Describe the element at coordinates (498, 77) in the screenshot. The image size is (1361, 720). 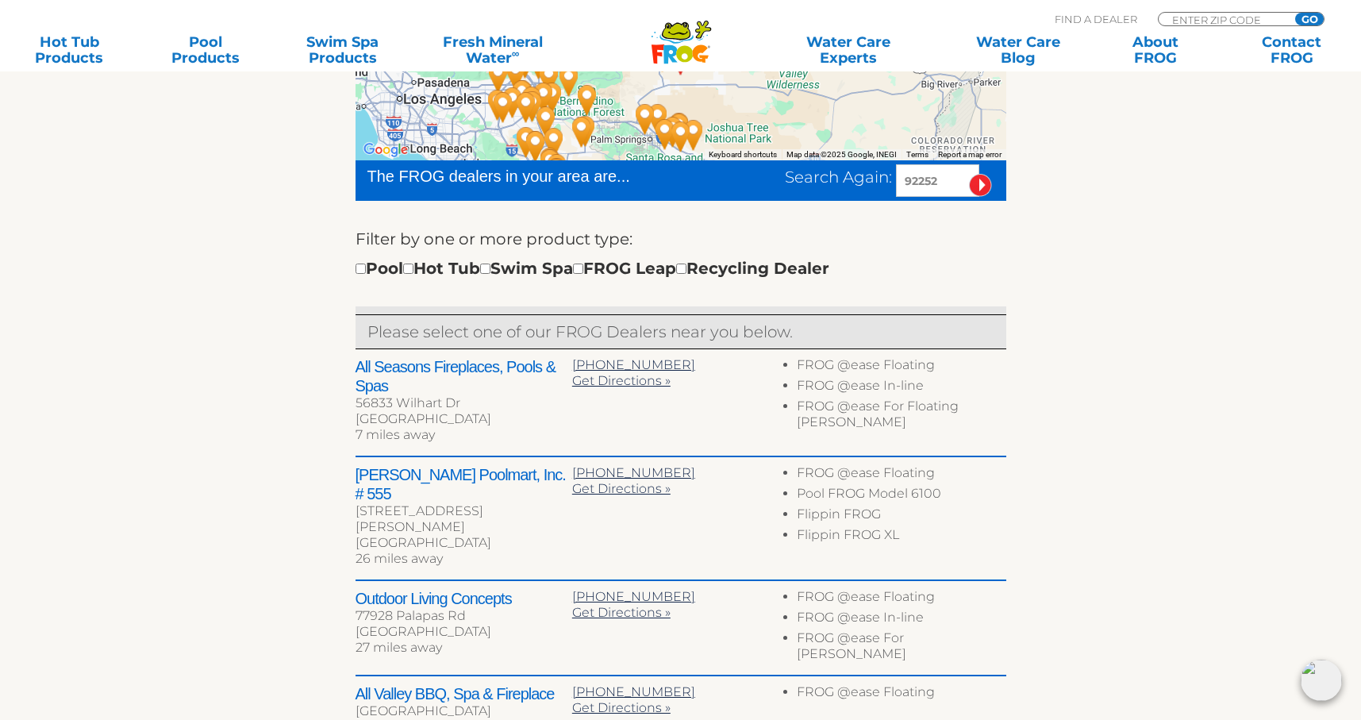
I see `div: Blue Haven Pools - Inland Empire/Los Angeles Count - 73 miles away.` at that location.